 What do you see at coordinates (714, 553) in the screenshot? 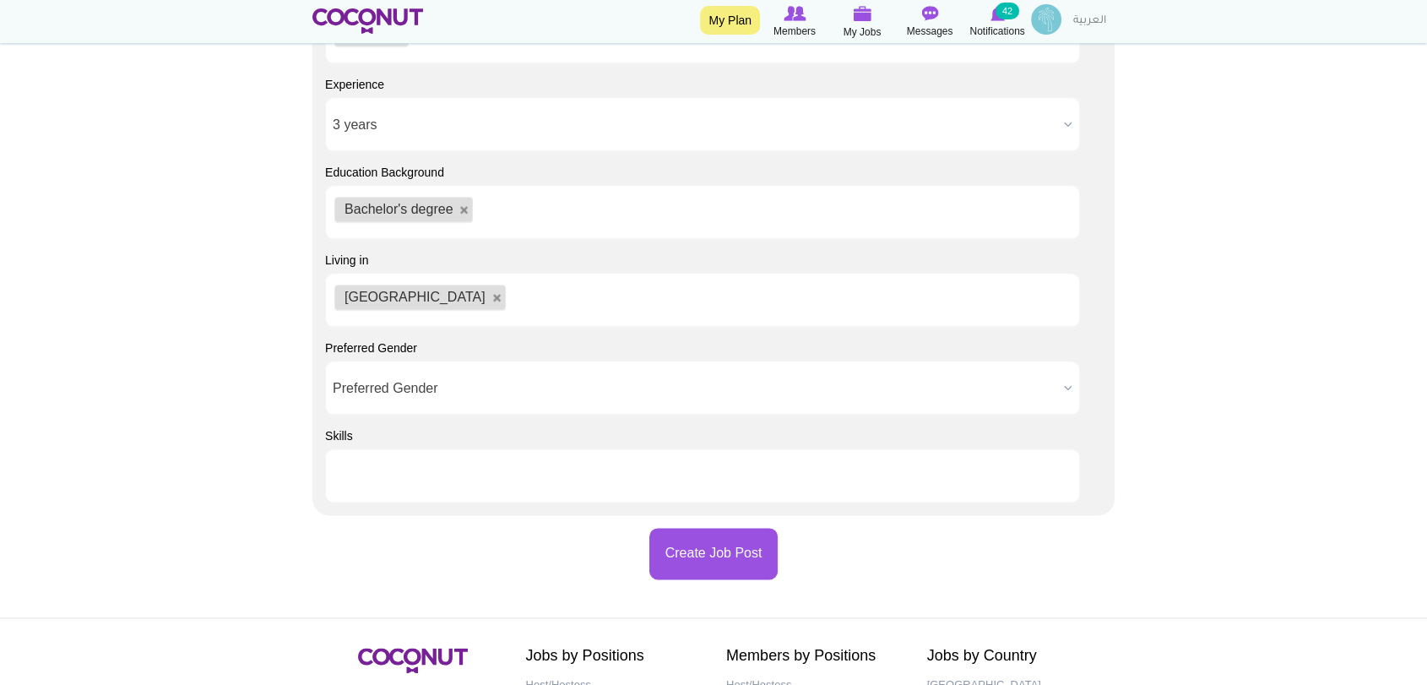
I see `button: Create Job Post` at bounding box center [714, 553].